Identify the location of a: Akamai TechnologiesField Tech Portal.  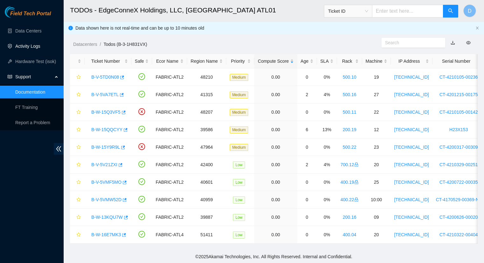
(28, 16).